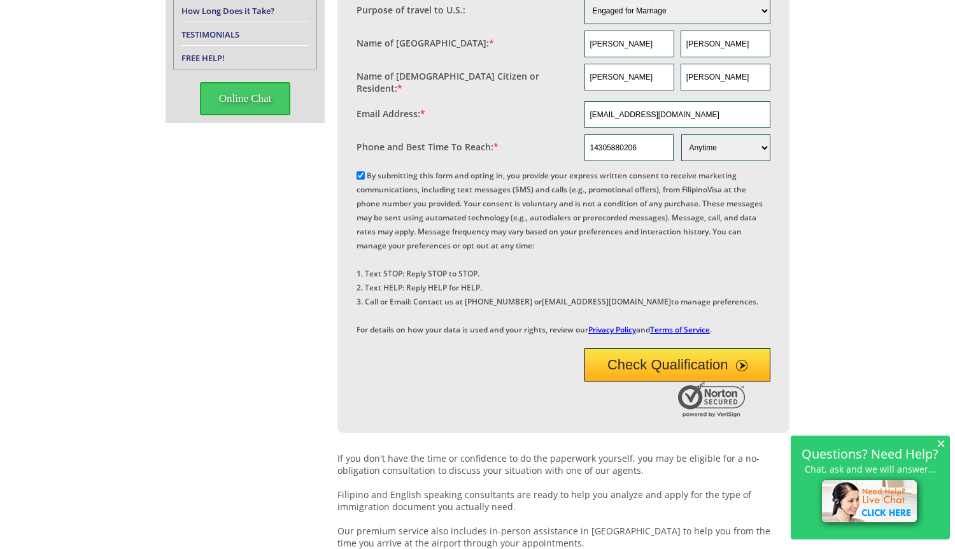  I want to click on label: Email Address:, so click(391, 113).